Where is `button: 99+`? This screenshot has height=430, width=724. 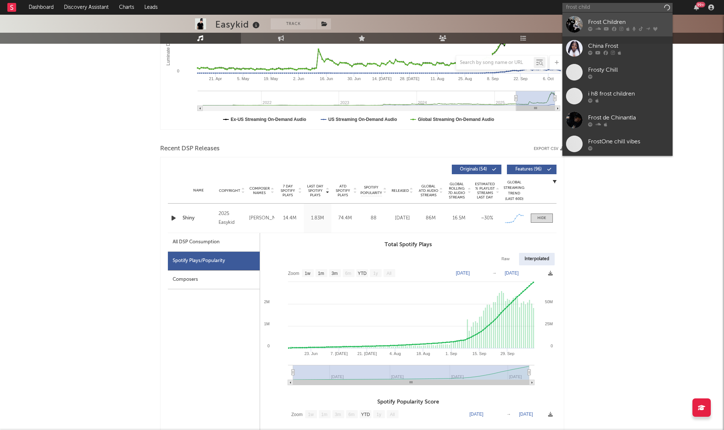 button: 99+ is located at coordinates (696, 7).